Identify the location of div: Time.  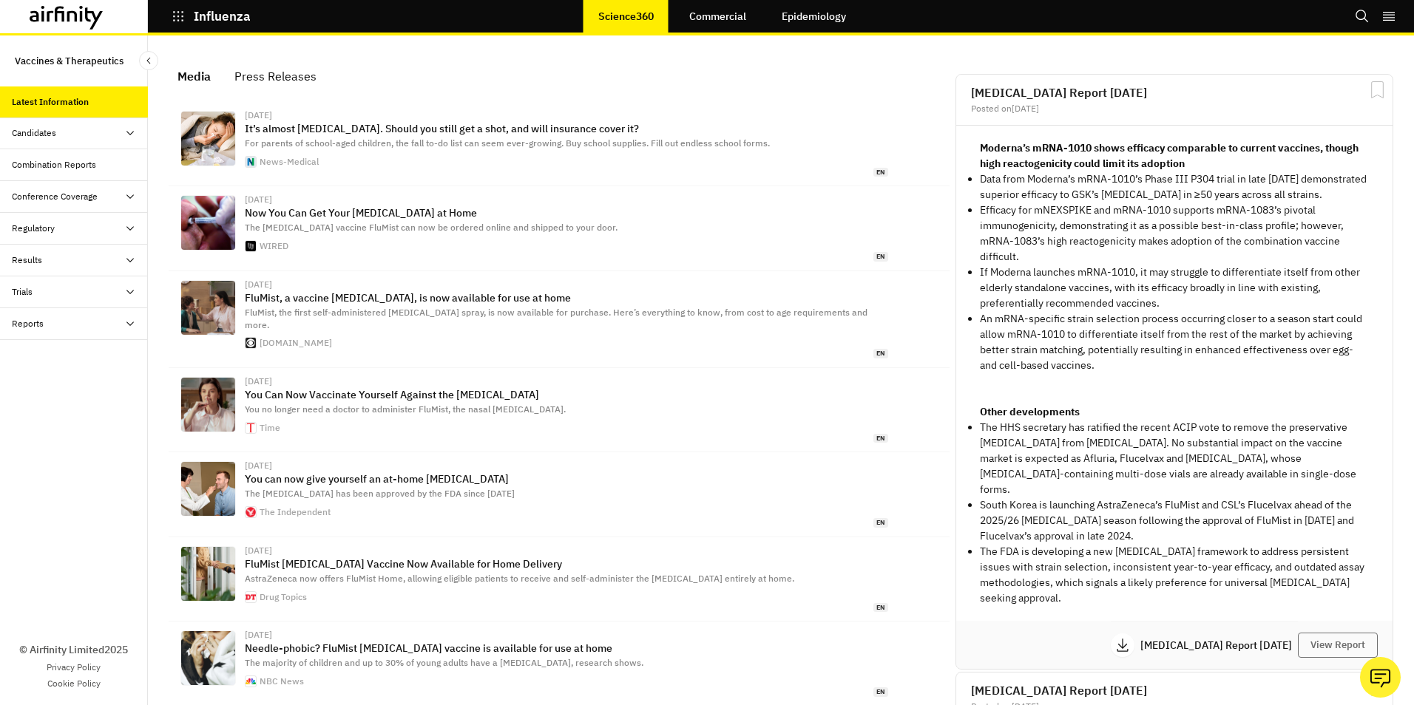
(270, 428).